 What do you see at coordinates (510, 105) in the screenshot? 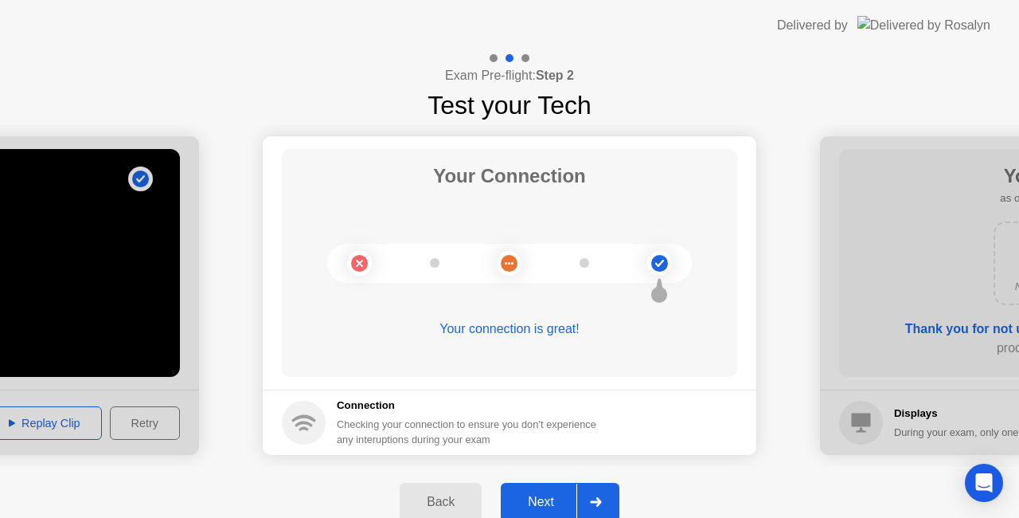
I see `h1: Test your Tech` at bounding box center [510, 105].